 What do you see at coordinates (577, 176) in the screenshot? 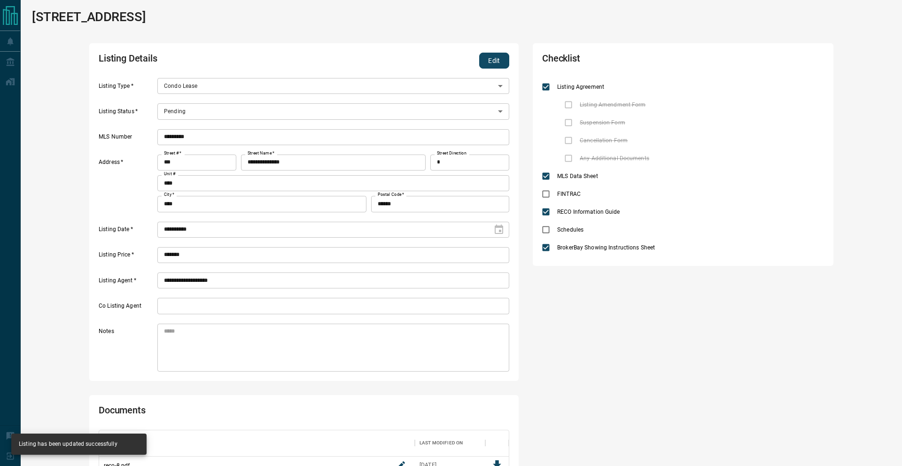
I see `span: MLS Data Sheet` at bounding box center [577, 176].